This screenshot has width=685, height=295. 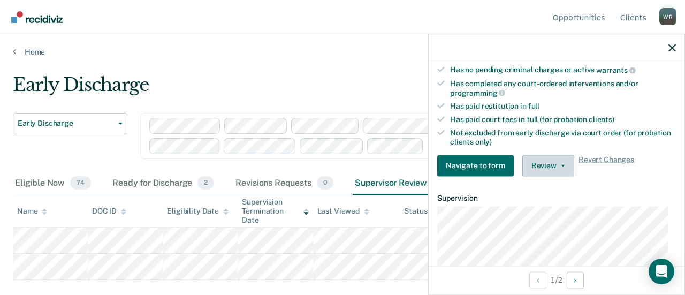 What do you see at coordinates (342, 52) in the screenshot?
I see `a: Home` at bounding box center [342, 52].